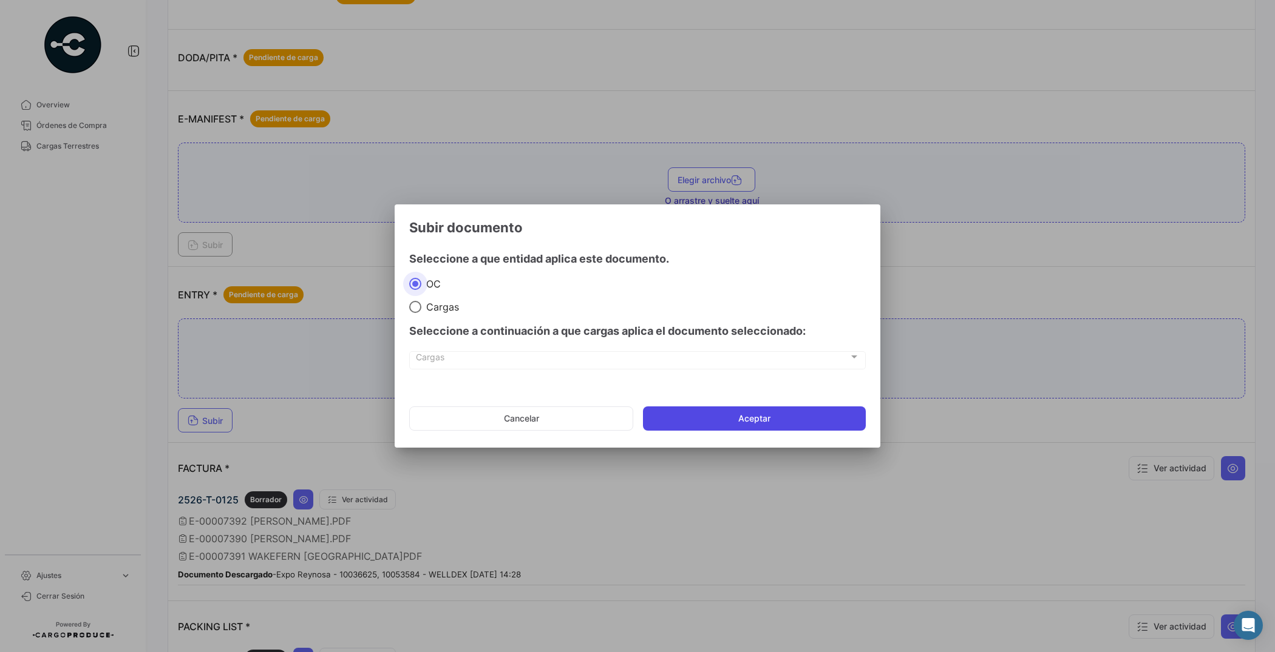 The height and width of the screenshot is (652, 1275). I want to click on div: Abrir Intercom Messenger, so click(1248, 626).